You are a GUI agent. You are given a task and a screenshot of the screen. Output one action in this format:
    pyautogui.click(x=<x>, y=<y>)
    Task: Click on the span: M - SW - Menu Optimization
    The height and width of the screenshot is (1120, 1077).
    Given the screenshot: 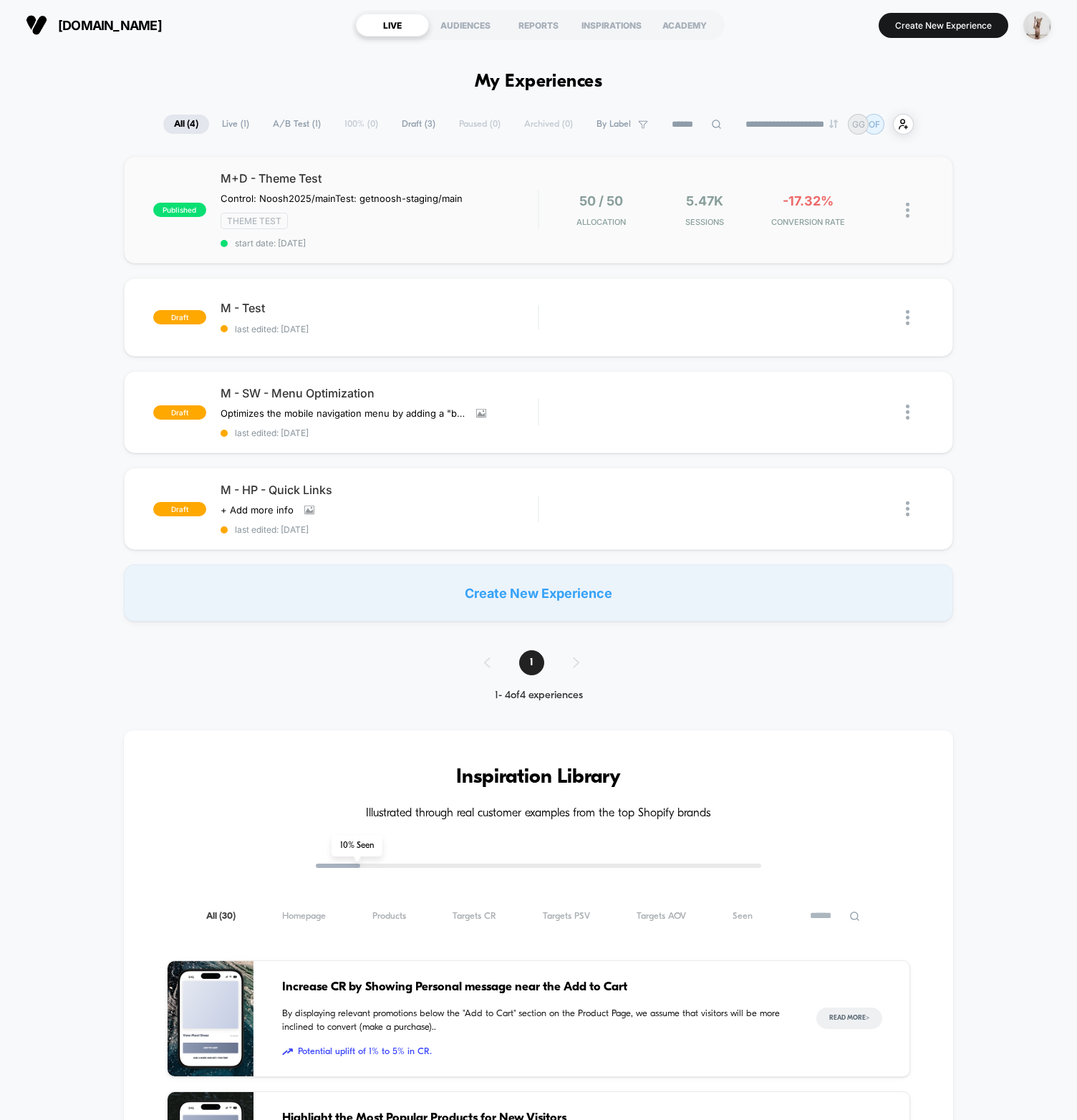 What is the action you would take?
    pyautogui.click(x=379, y=393)
    